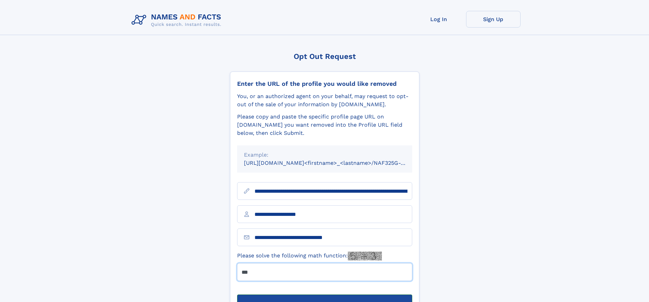  Describe the element at coordinates (493, 19) in the screenshot. I see `a: Sign Up` at that location.